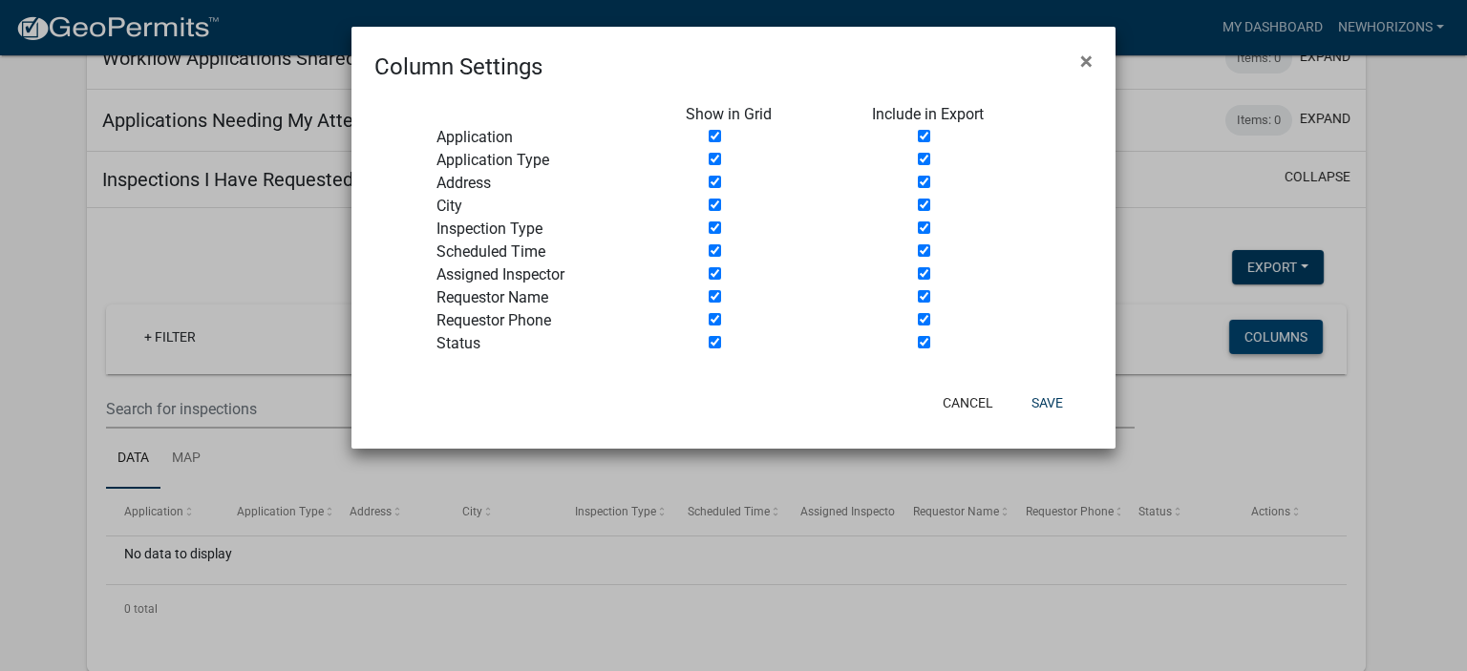  Describe the element at coordinates (546, 206) in the screenshot. I see `div: City` at that location.